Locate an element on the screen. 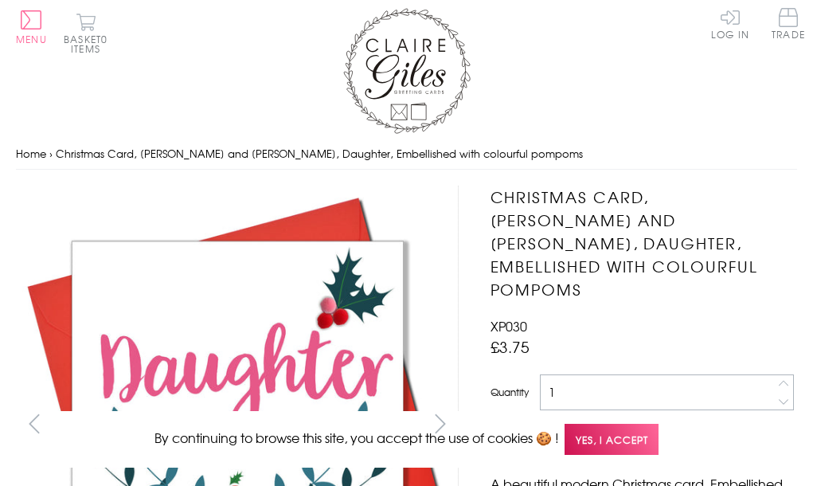  span: XP030 is located at coordinates (509, 326).